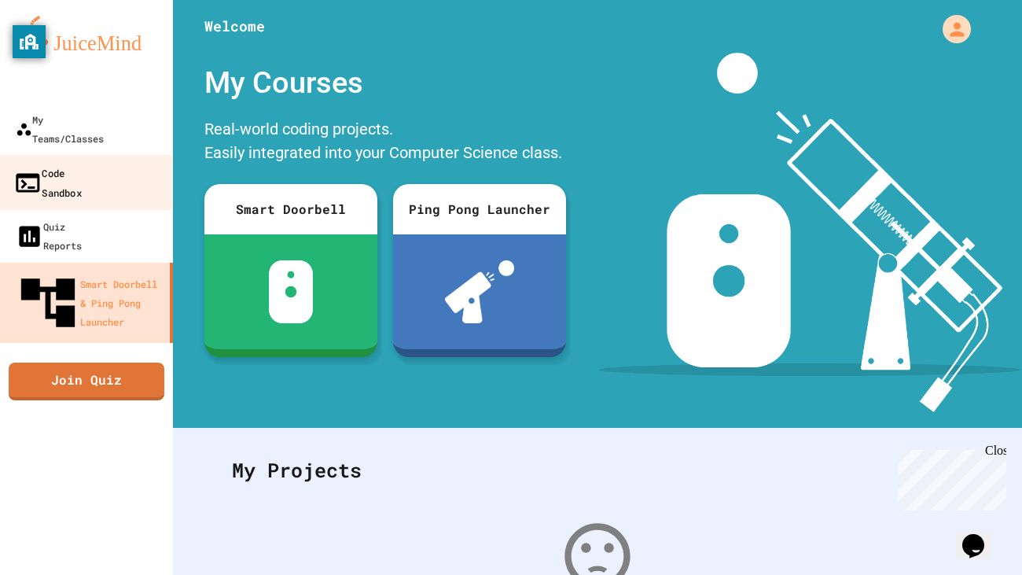  I want to click on a: Join Quiz, so click(86, 381).